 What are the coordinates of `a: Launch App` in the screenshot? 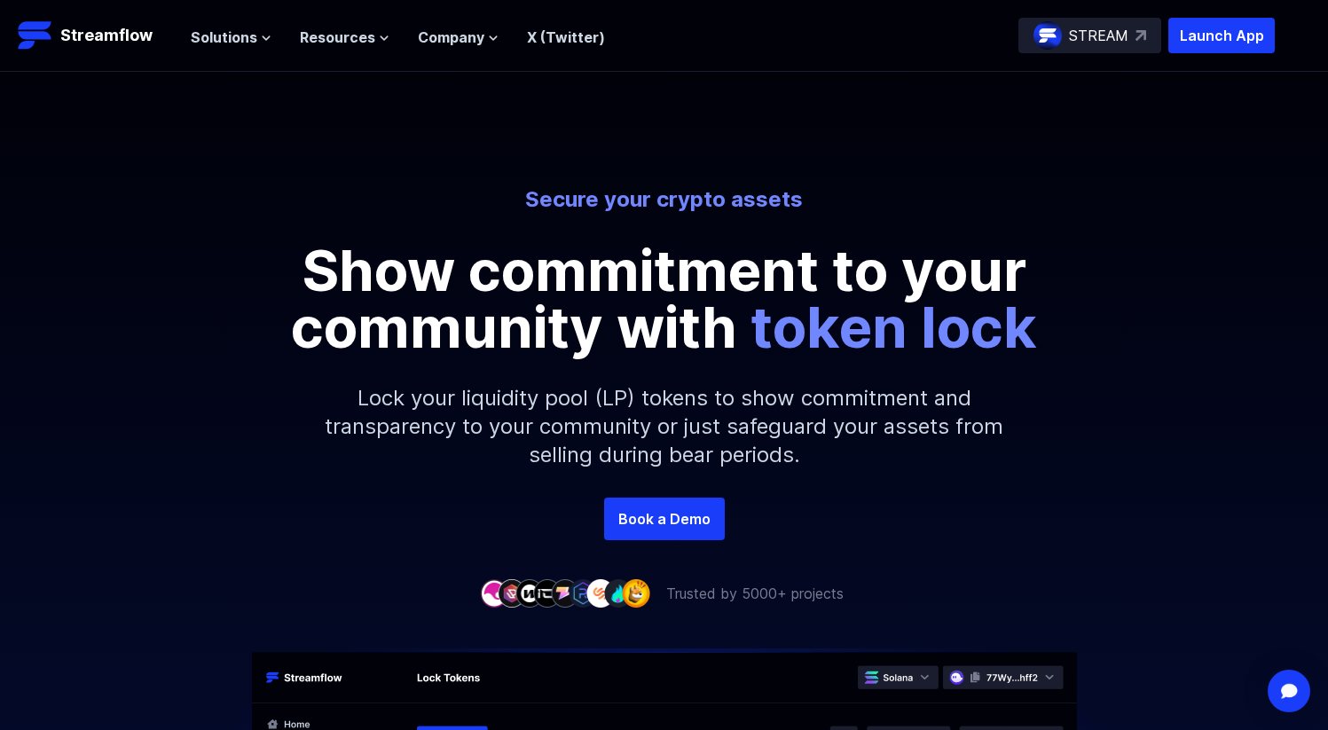 It's located at (1221, 35).